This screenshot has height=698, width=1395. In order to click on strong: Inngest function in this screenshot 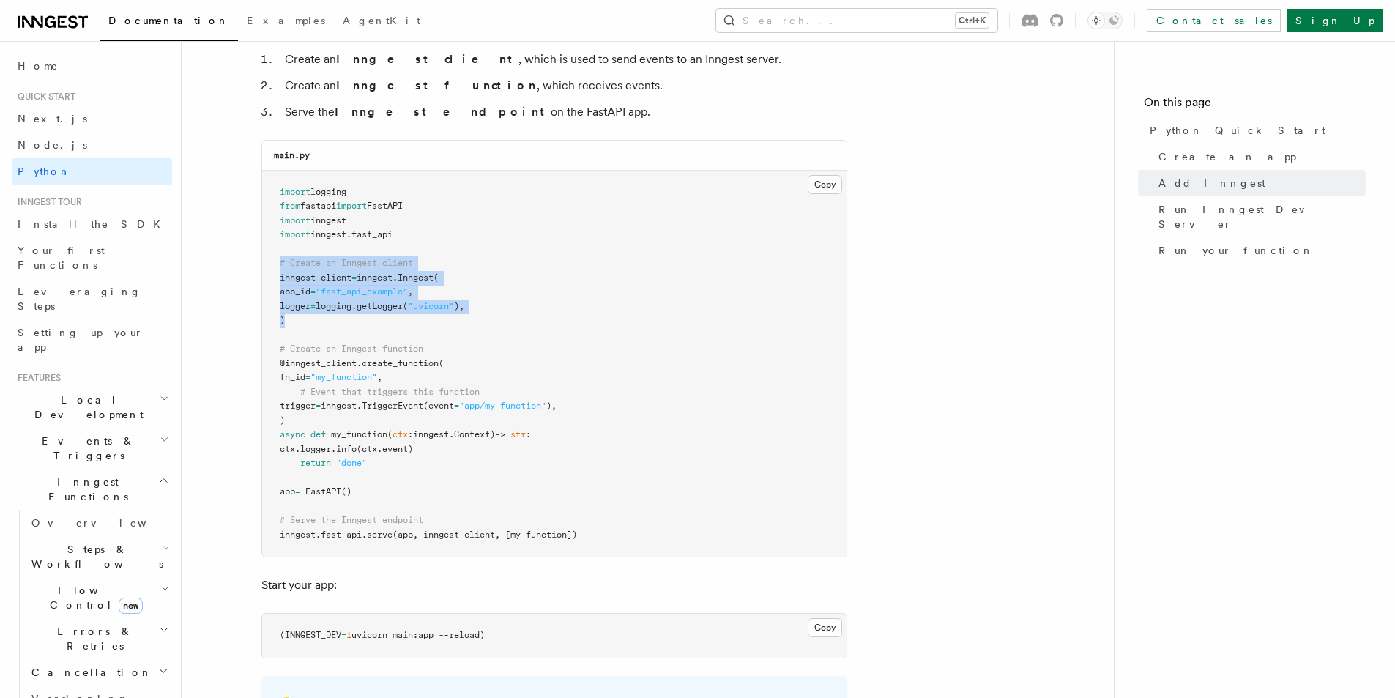, I will do `click(436, 85)`.